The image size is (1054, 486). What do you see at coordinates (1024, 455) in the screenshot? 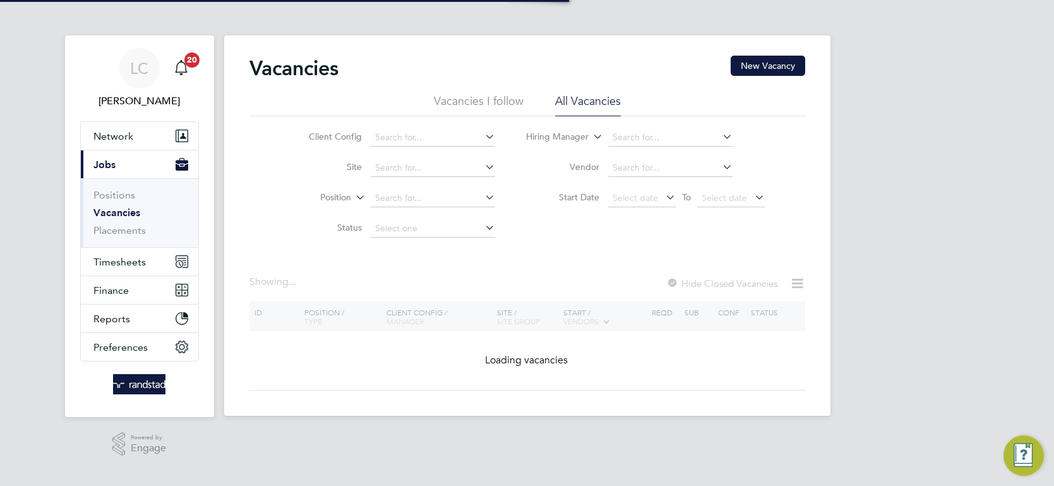
I see `button: Engage Resource Center` at bounding box center [1024, 455].